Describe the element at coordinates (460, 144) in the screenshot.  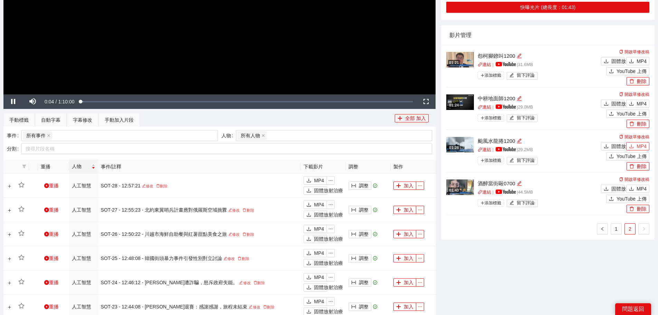
I see `img: 2ddf8259-bf0d-4df0-b45e-8eda5c43b2d1.jpg` at that location.